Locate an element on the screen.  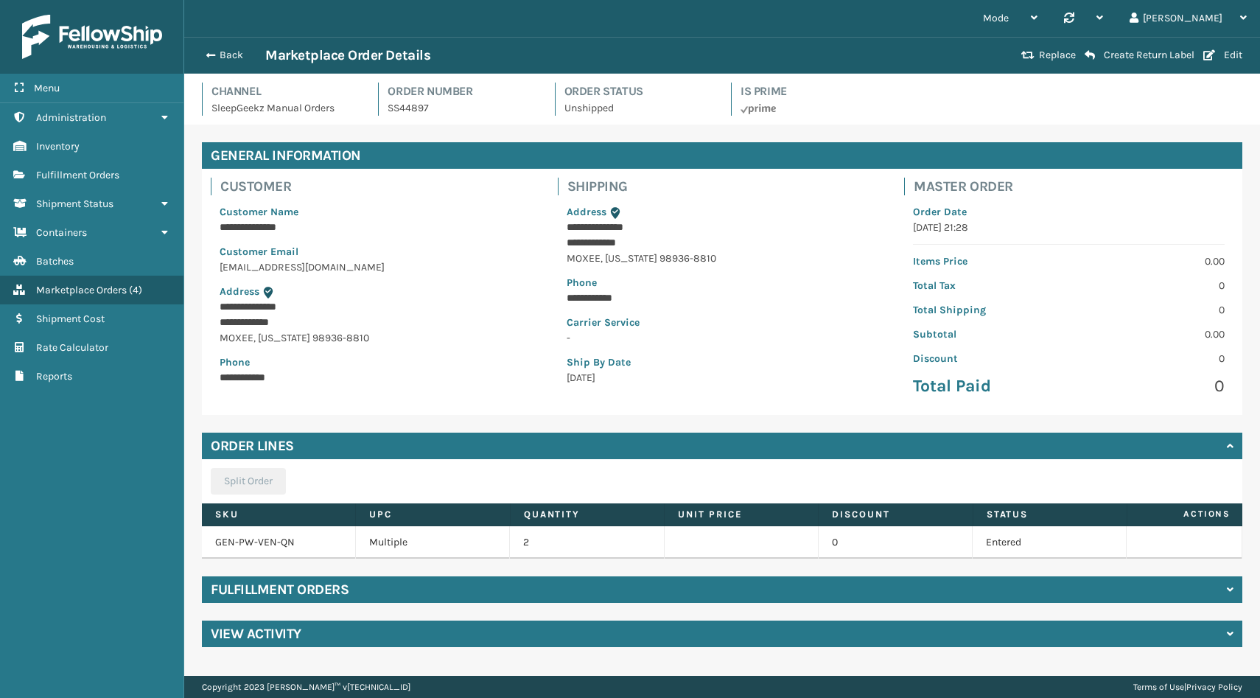
p: Customer Email is located at coordinates (375, 251).